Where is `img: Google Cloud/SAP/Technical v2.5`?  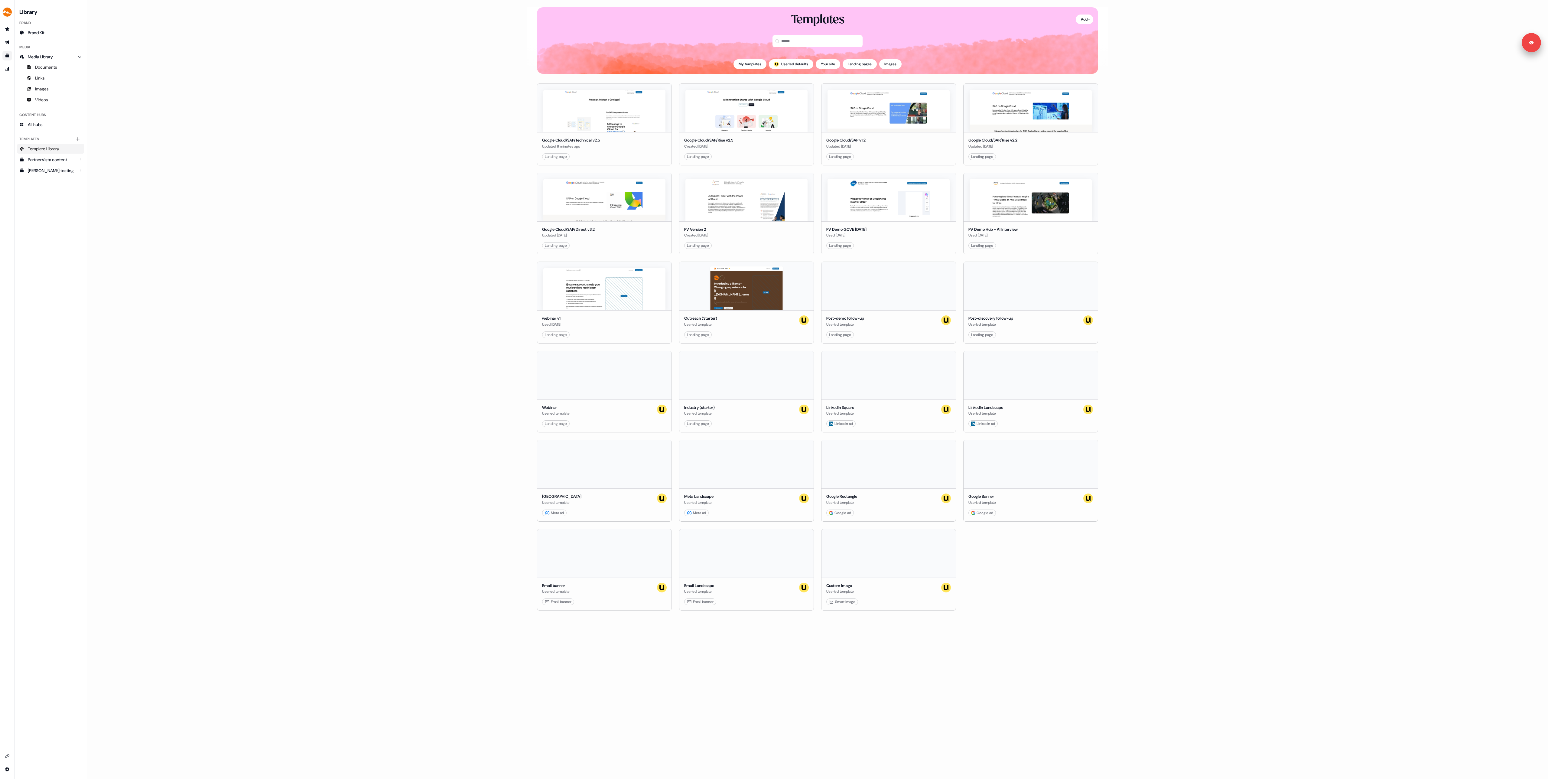 img: Google Cloud/SAP/Technical v2.5 is located at coordinates (604, 111).